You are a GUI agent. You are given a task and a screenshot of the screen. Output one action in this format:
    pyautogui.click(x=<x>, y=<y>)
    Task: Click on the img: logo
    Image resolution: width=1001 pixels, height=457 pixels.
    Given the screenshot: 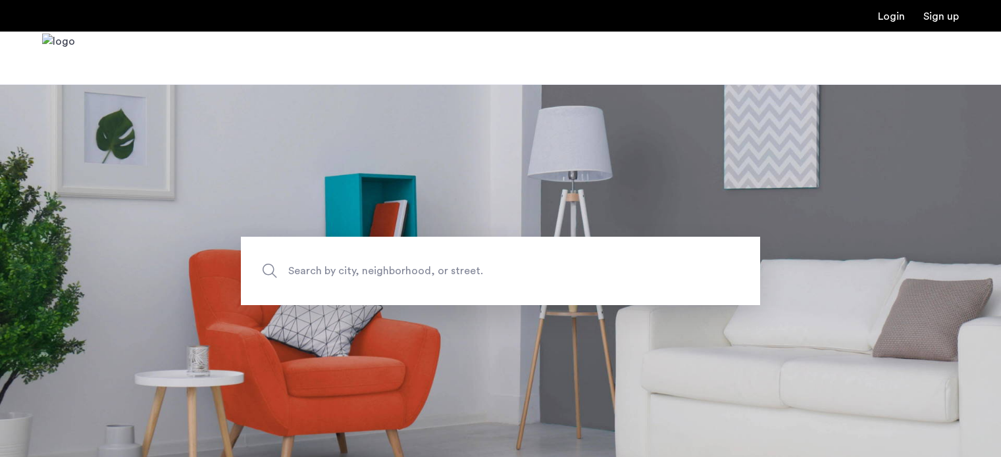 What is the action you would take?
    pyautogui.click(x=59, y=58)
    